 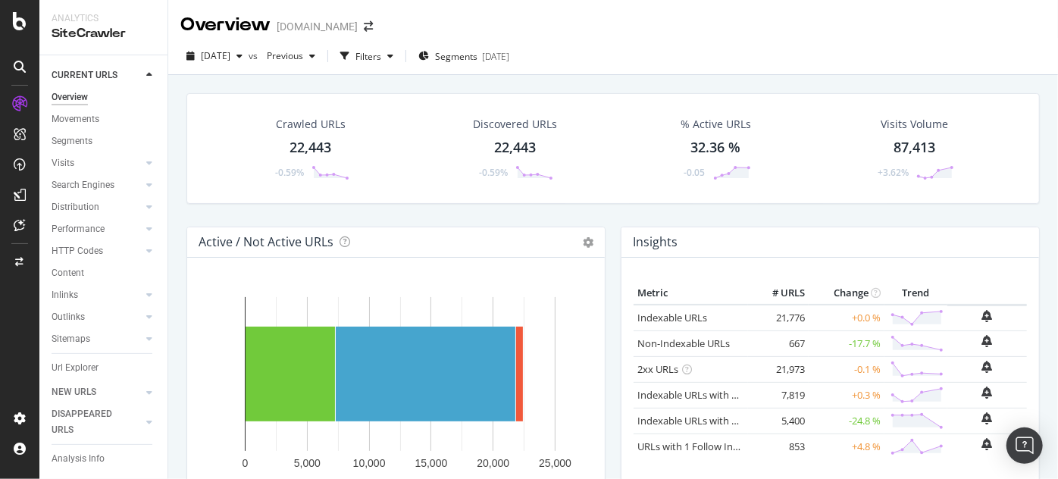 What do you see at coordinates (103, 18) in the screenshot?
I see `div: Analytics` at bounding box center [103, 18].